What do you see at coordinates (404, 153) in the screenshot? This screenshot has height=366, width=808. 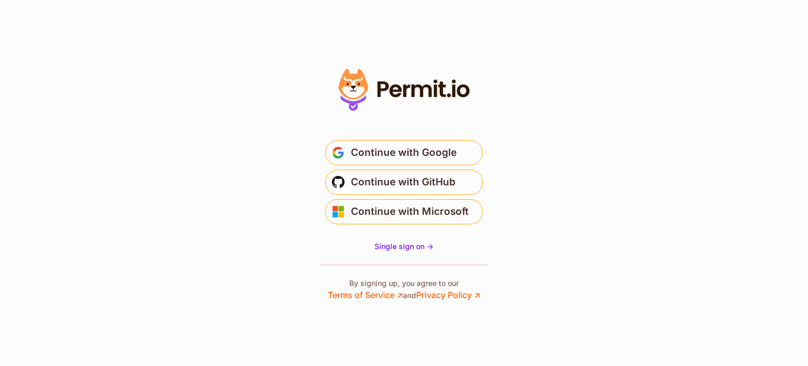 I see `button: Continue with Google` at bounding box center [404, 153].